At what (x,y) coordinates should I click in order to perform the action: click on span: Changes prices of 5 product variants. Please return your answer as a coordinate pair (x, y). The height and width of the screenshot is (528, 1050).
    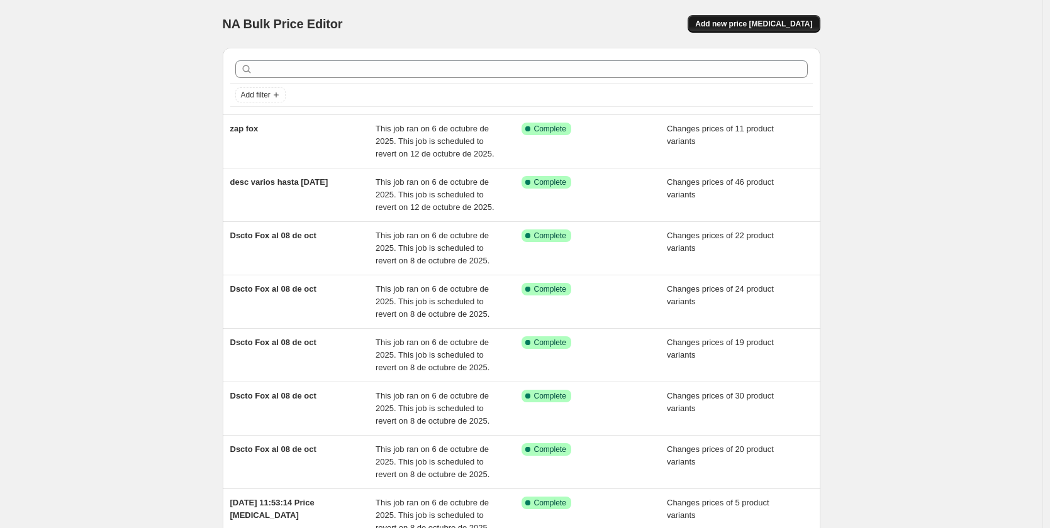
    Looking at the image, I should click on (717, 509).